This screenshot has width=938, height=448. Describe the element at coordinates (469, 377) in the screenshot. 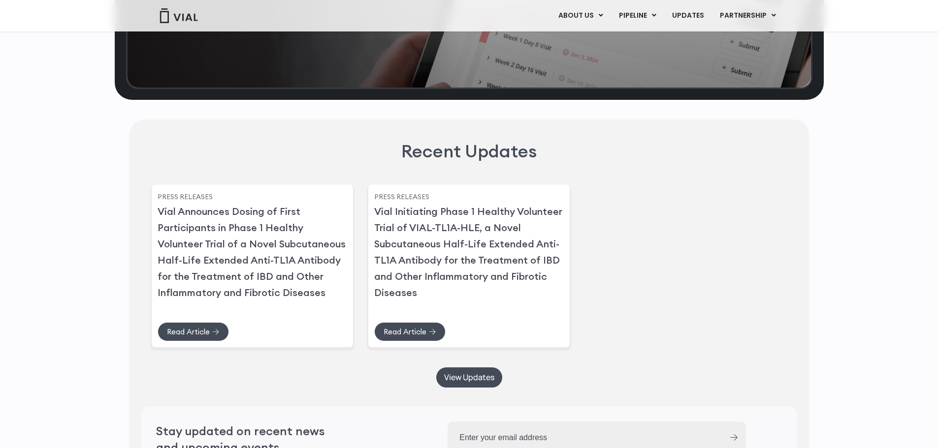

I see `a: View Updates` at that location.